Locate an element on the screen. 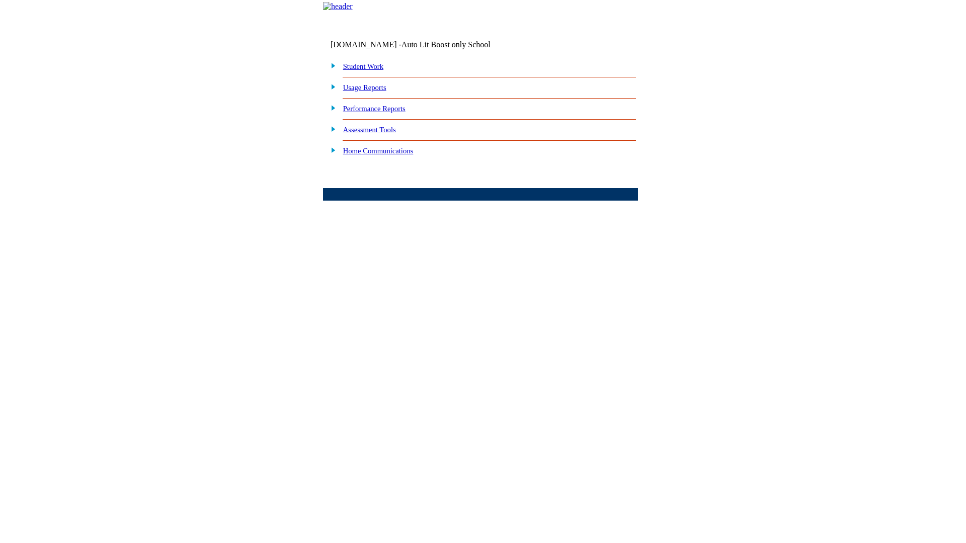 This screenshot has width=966, height=543. a: Student Work is located at coordinates (363, 66).